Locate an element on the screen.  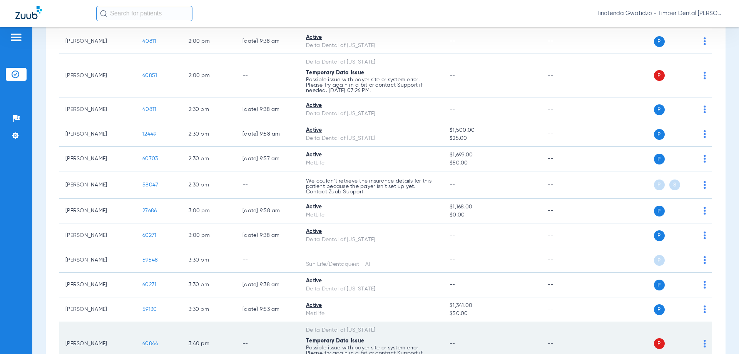
span: 12449 is located at coordinates (149, 134).